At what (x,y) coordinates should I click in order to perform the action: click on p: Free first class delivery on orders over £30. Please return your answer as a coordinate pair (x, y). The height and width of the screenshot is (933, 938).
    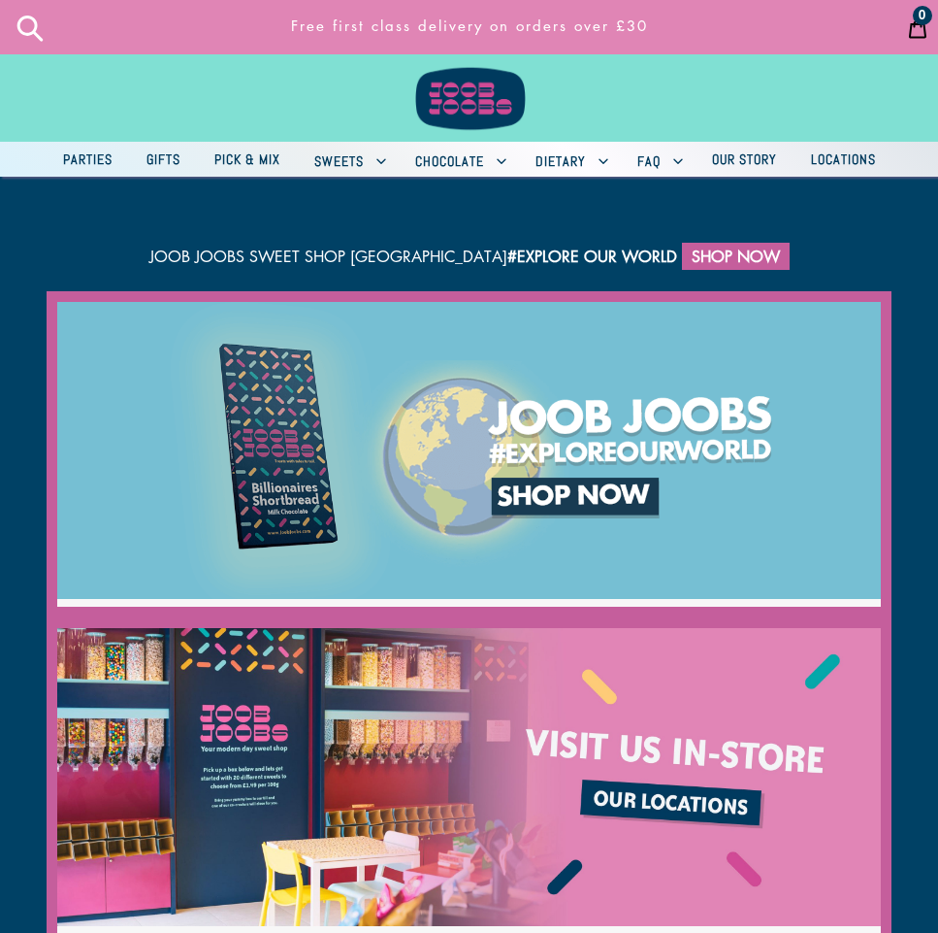
    Looking at the image, I should click on (469, 25).